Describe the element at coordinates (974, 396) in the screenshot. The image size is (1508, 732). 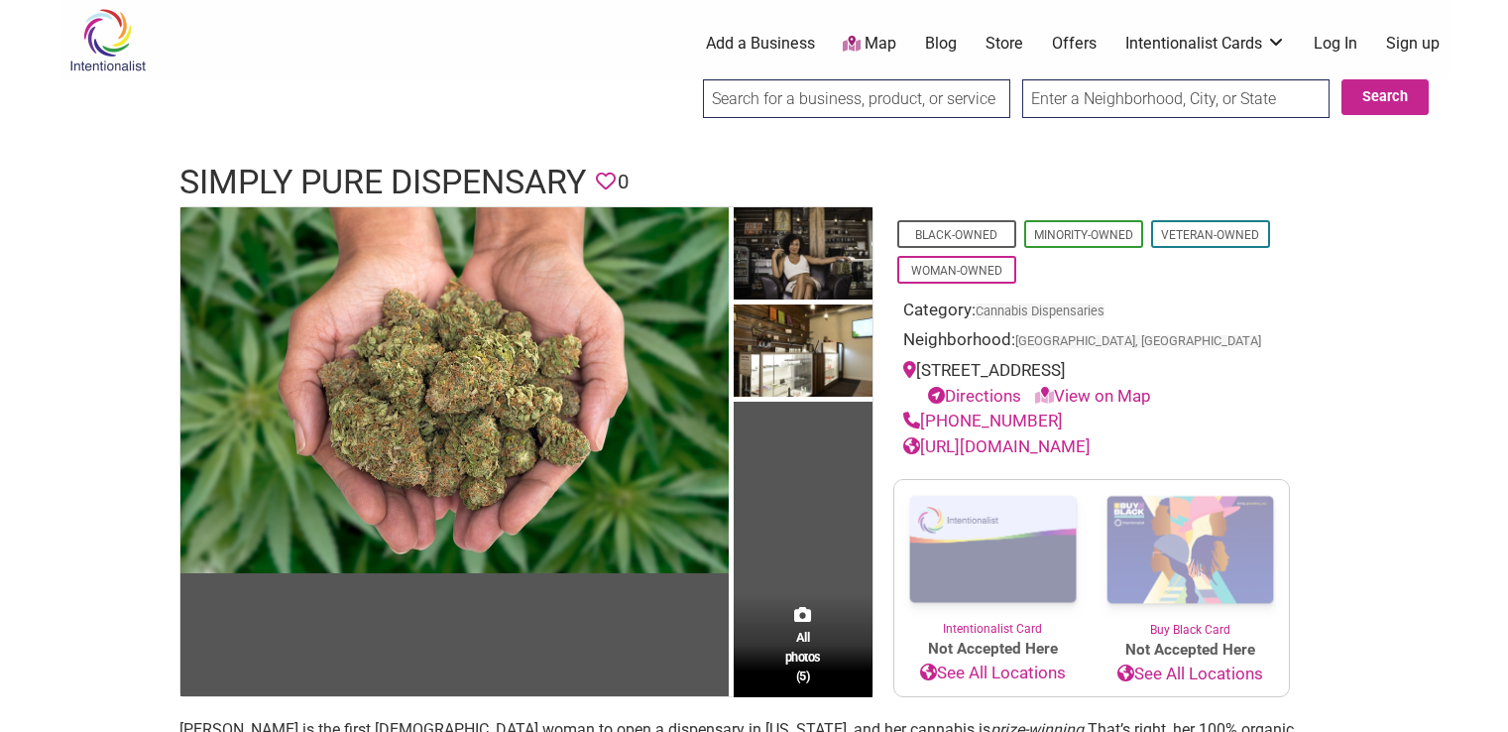
I see `a: Directions` at that location.